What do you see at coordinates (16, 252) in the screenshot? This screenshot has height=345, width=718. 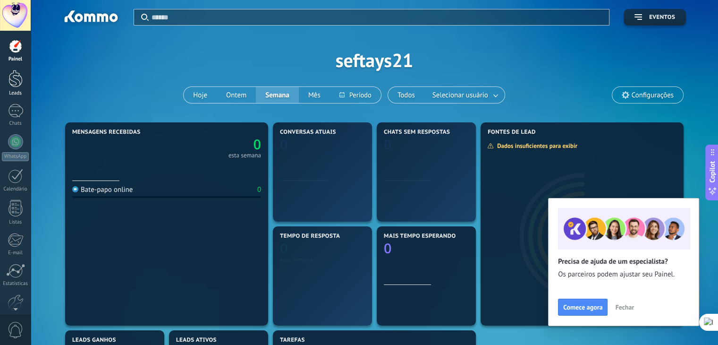 I see `div: E-mail` at bounding box center [16, 252].